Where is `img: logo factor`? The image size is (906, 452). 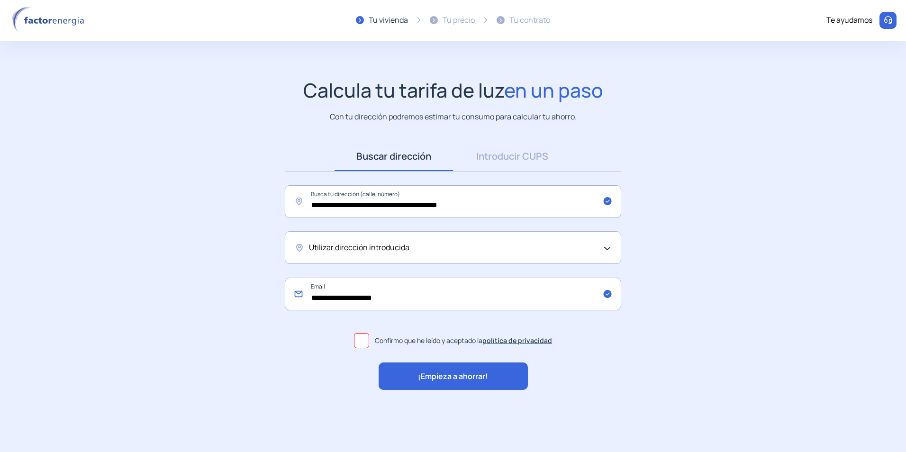 img: logo factor is located at coordinates (50, 20).